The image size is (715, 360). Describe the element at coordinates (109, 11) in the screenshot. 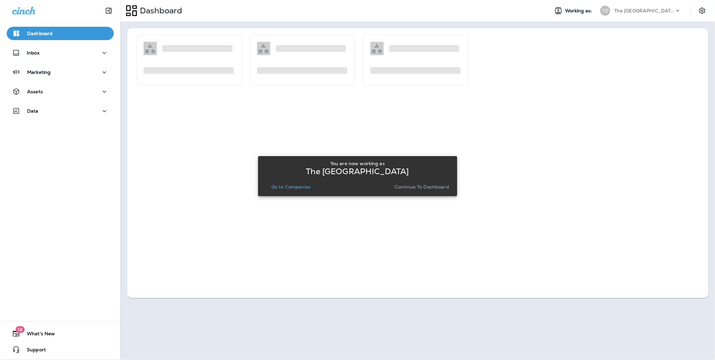

I see `button: Collapse Sidebar` at that location.